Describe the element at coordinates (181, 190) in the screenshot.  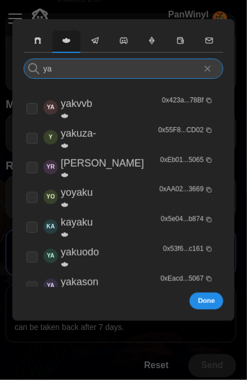
I see `p: 0xAA02...3669` at that location.